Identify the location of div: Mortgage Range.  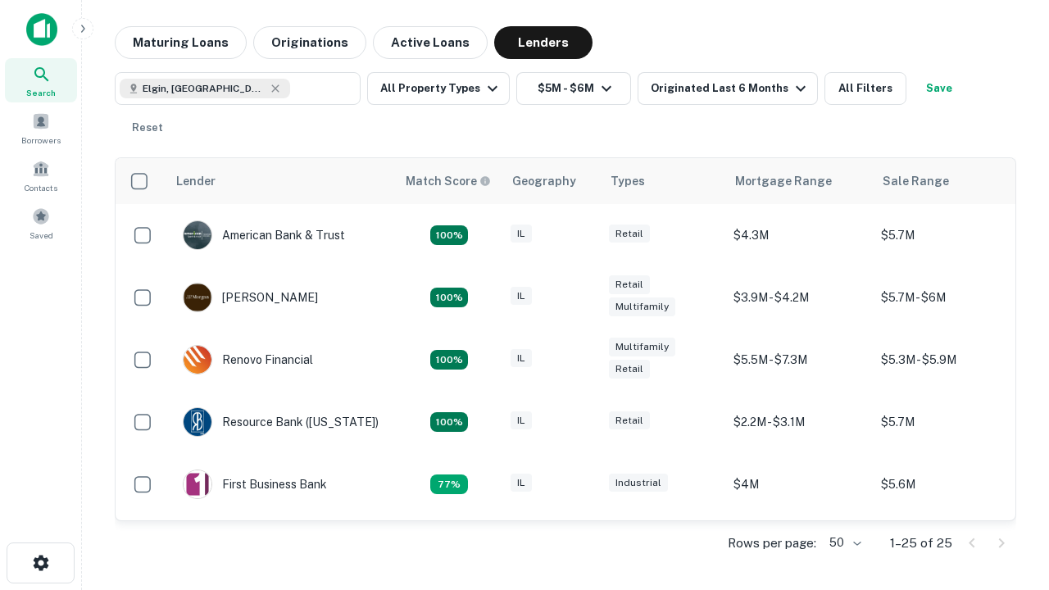
(783, 181).